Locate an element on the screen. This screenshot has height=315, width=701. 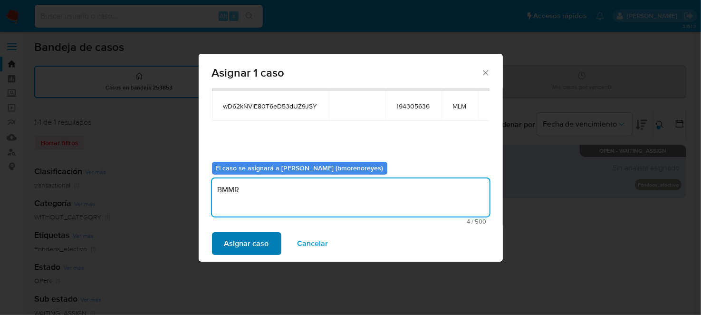
span: 194305636 is located at coordinates (414, 106).